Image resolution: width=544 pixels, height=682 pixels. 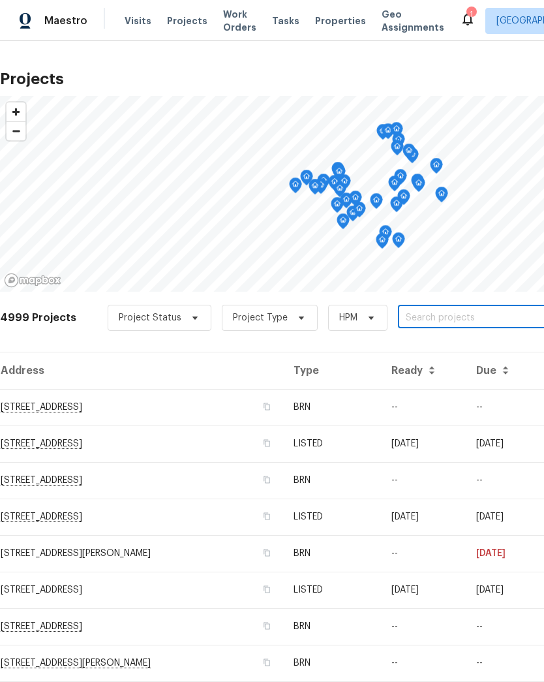 I want to click on span: Project Status, so click(x=150, y=318).